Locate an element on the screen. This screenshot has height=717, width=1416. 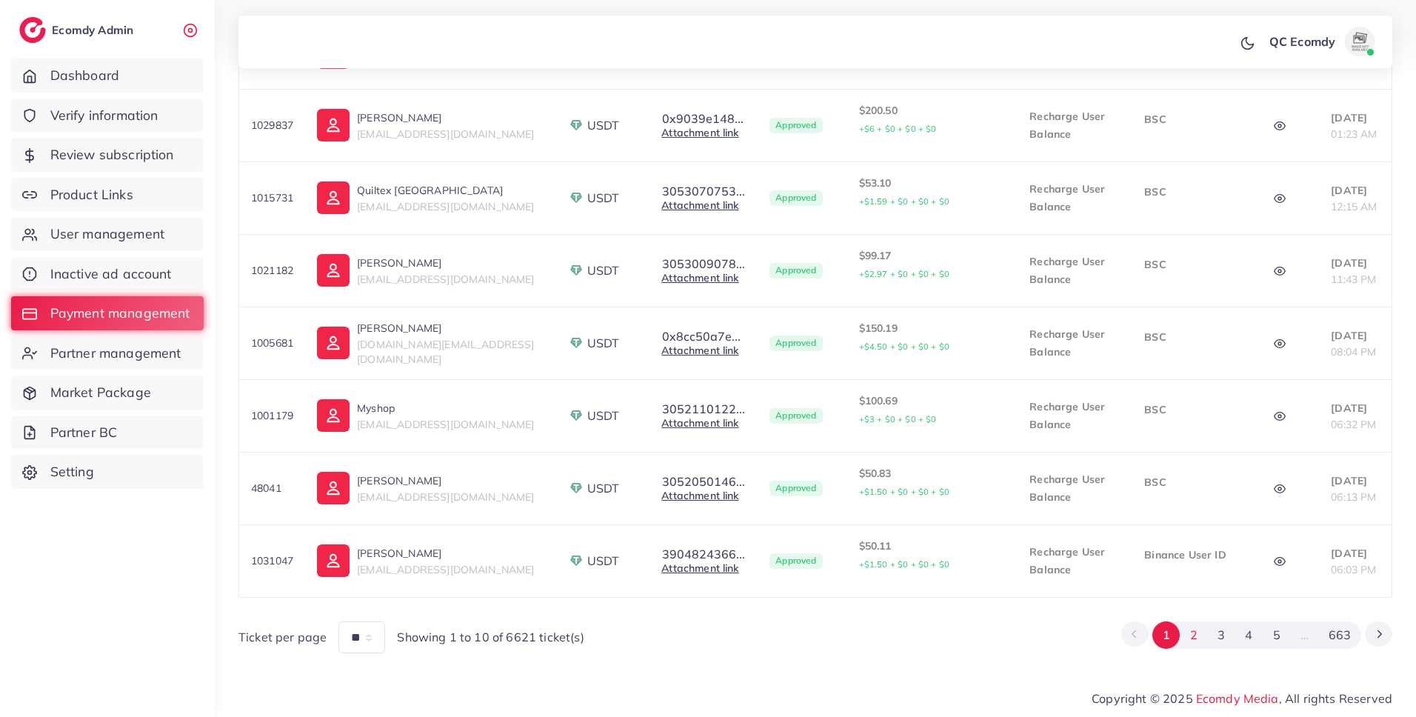
span: 06:13 PM is located at coordinates (1353, 497).